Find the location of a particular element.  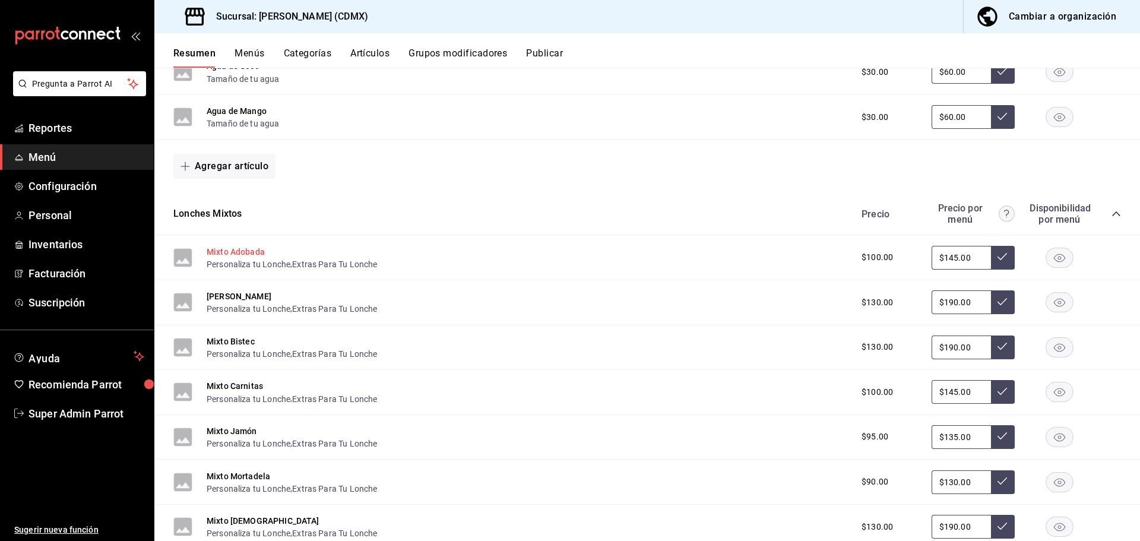

span: Sugerir nueva función is located at coordinates (79, 530).